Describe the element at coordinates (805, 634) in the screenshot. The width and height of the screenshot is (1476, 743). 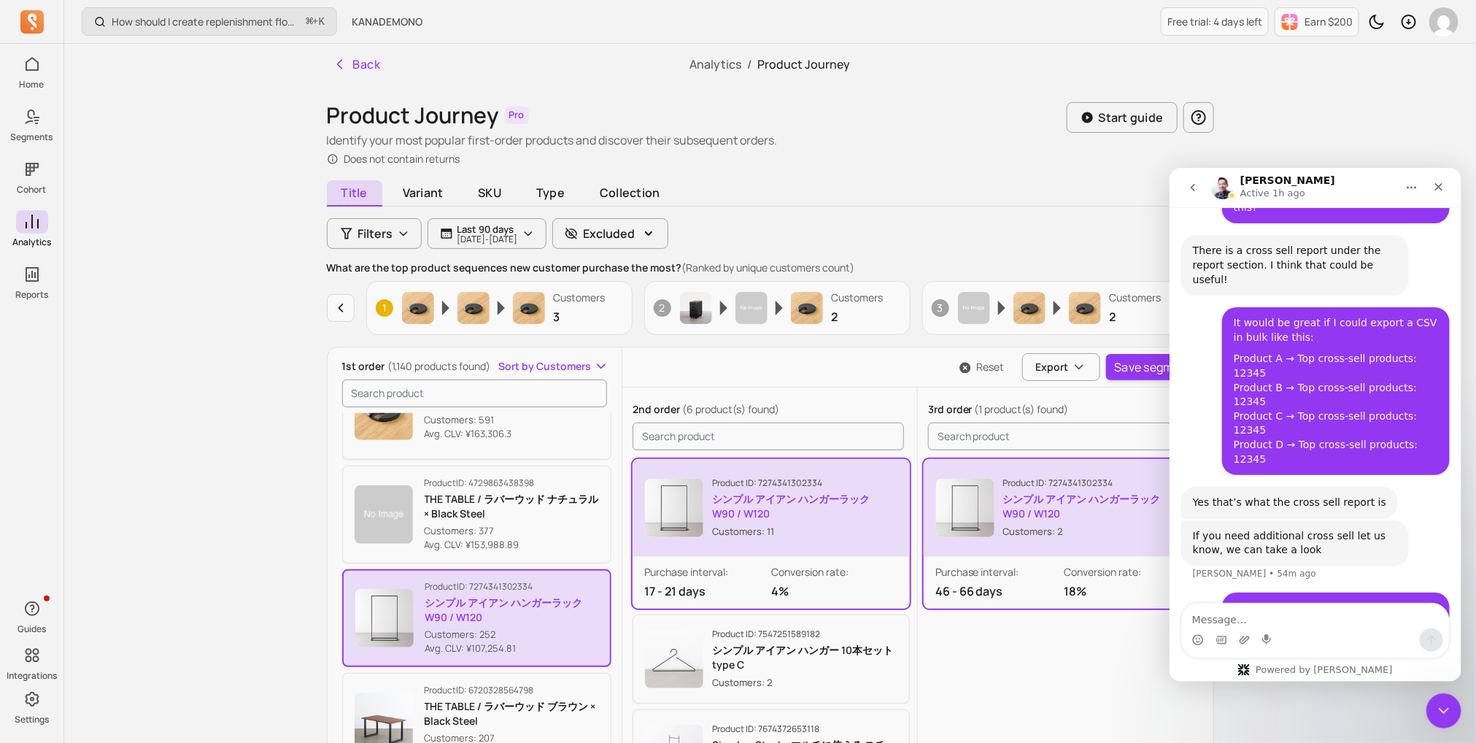
I see `p: Product ID: 7547251589182` at that location.